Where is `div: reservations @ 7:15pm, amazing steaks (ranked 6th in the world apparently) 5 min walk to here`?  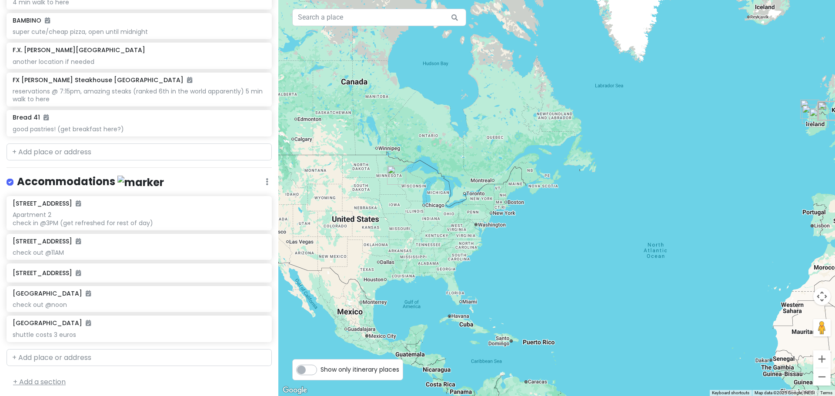 div: reservations @ 7:15pm, amazing steaks (ranked 6th in the world apparently) 5 min walk to here is located at coordinates (139, 95).